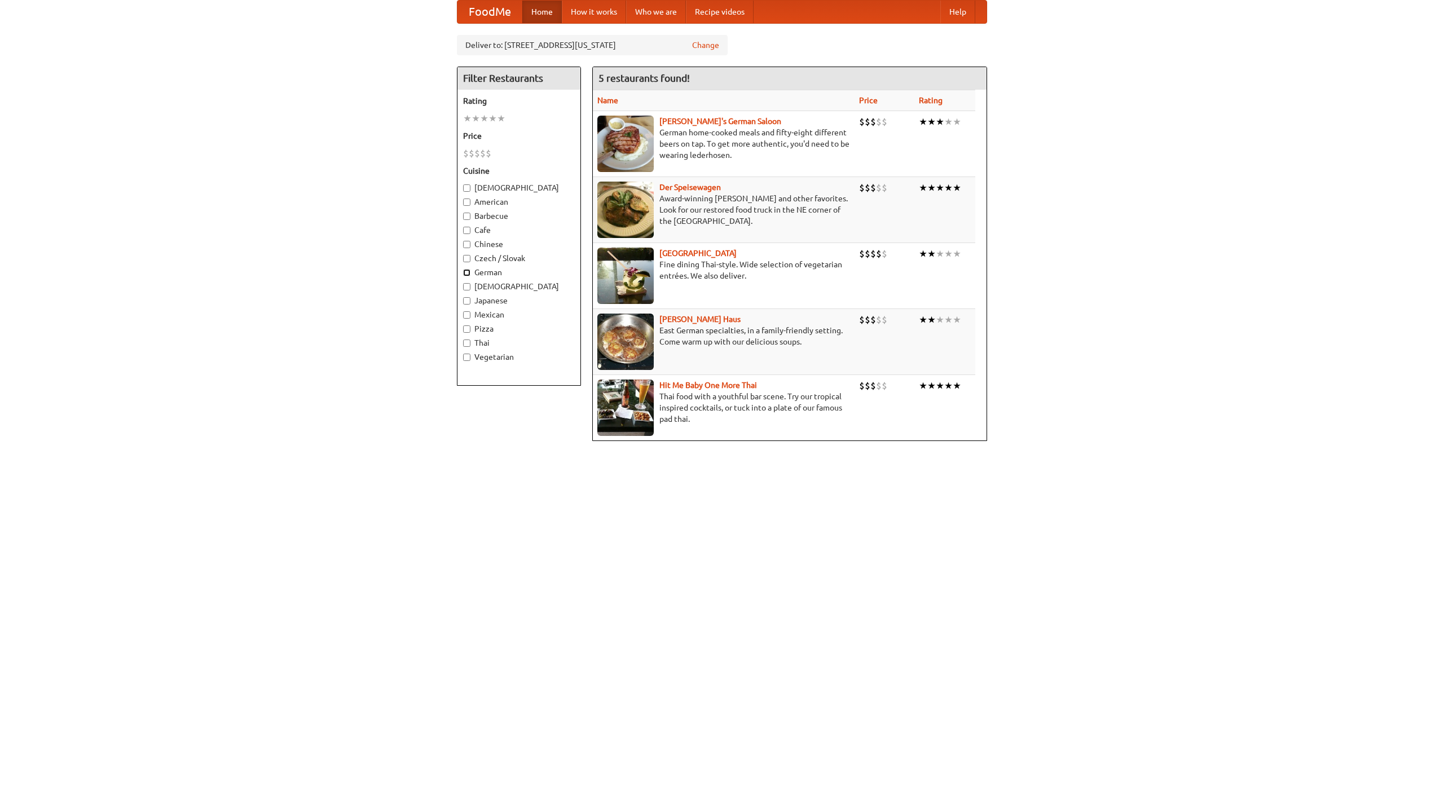  Describe the element at coordinates (519, 272) in the screenshot. I see `label: German` at that location.